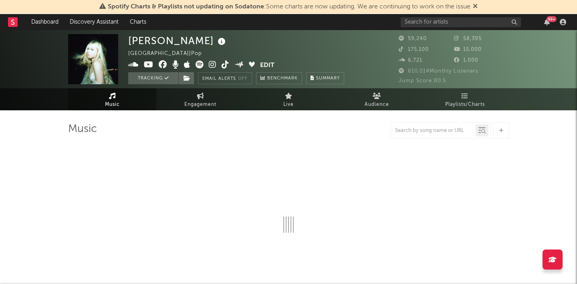 The height and width of the screenshot is (284, 577). Describe the element at coordinates (243, 78) in the screenshot. I see `em: Off` at that location.